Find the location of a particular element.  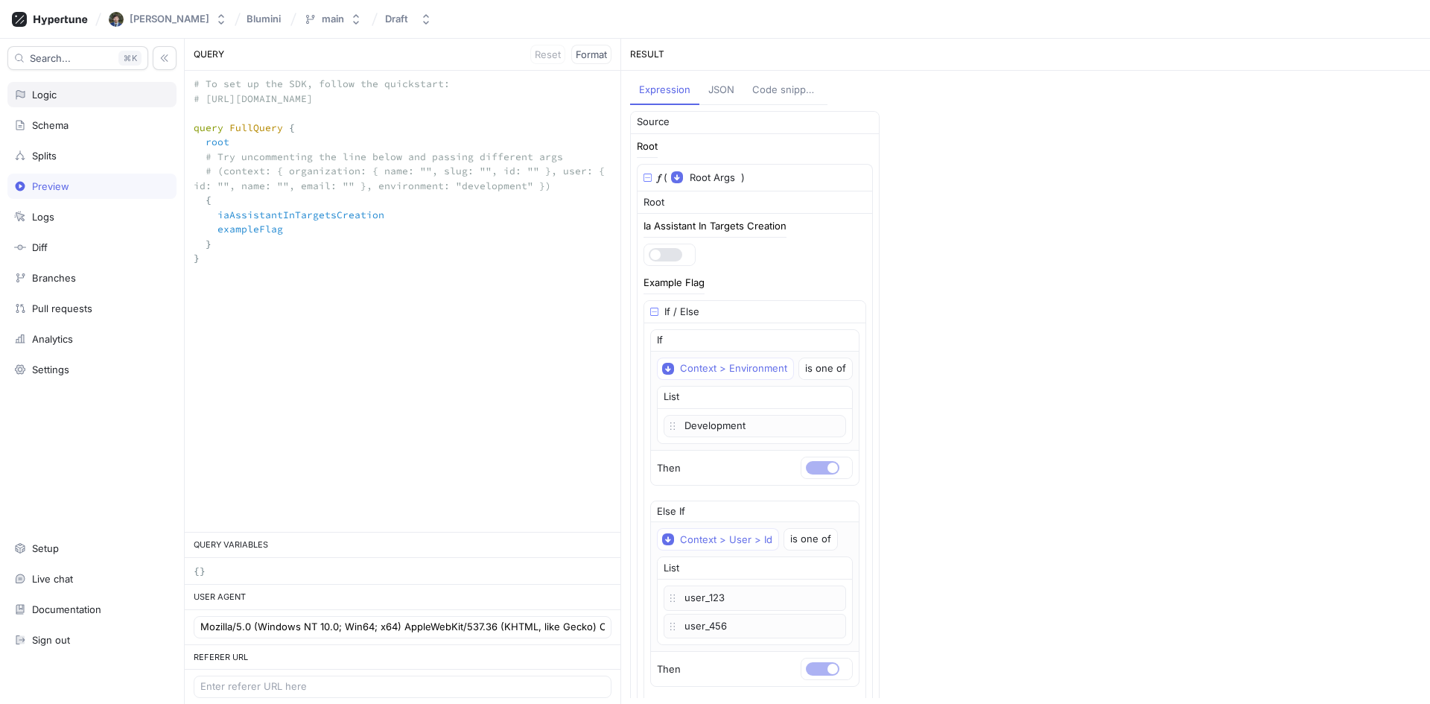

span: Format is located at coordinates (591, 54).